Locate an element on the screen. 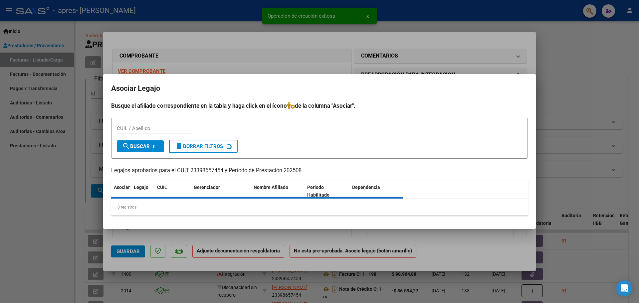 The height and width of the screenshot is (303, 639). datatable-header-cell: Legajo is located at coordinates (143, 191).